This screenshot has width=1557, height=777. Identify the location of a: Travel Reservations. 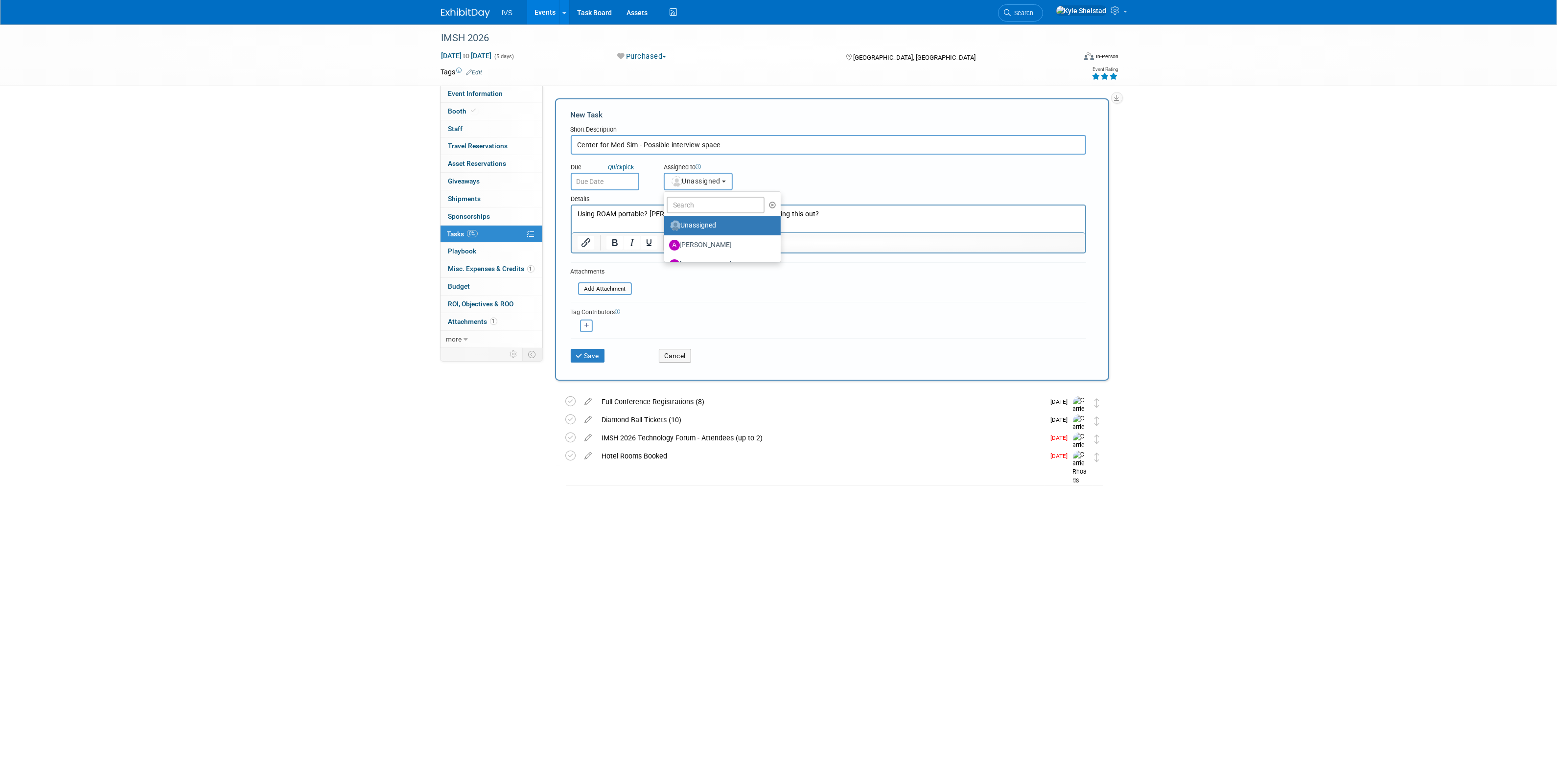
(491, 146).